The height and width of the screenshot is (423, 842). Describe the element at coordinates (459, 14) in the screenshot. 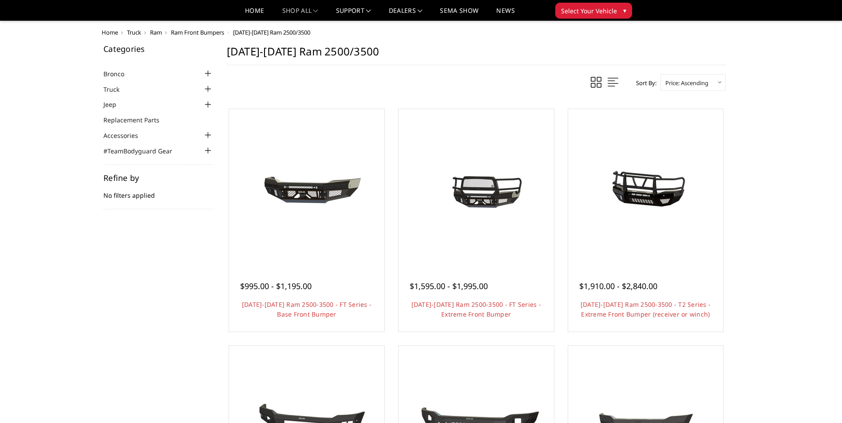

I see `a: SEMA Show` at that location.